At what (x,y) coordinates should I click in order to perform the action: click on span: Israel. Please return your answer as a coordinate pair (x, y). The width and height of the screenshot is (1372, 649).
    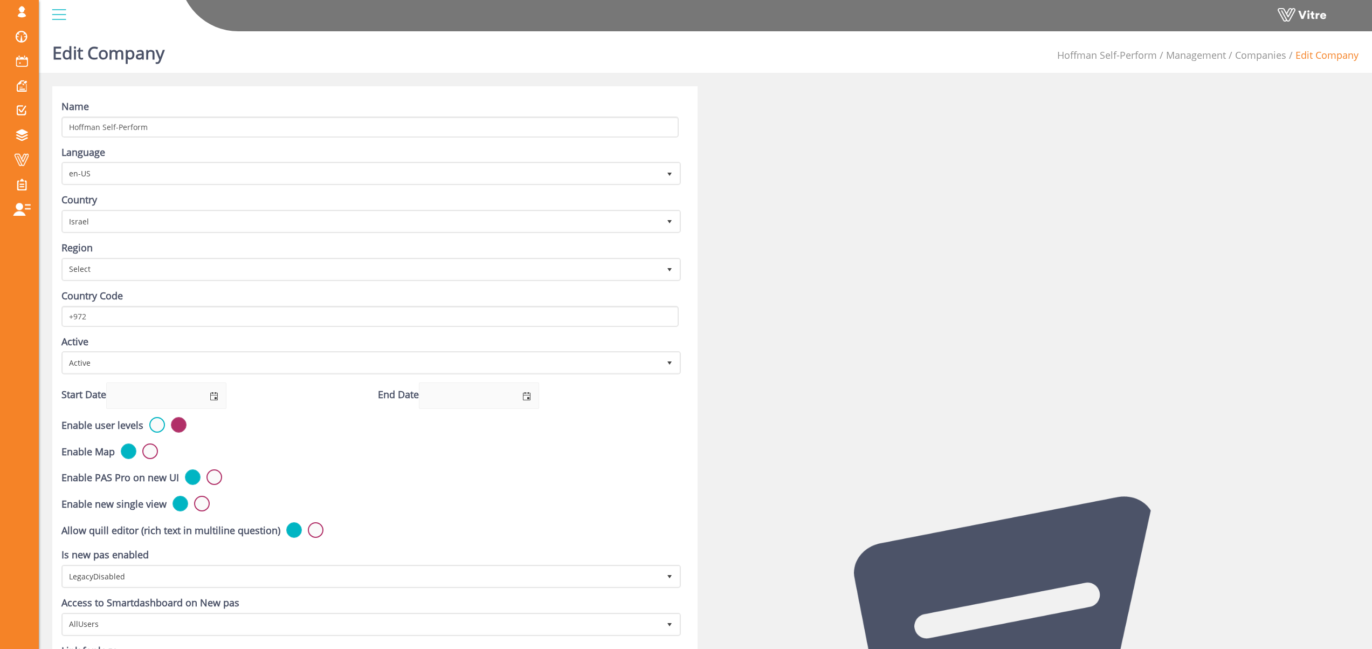
    Looking at the image, I should click on (361, 221).